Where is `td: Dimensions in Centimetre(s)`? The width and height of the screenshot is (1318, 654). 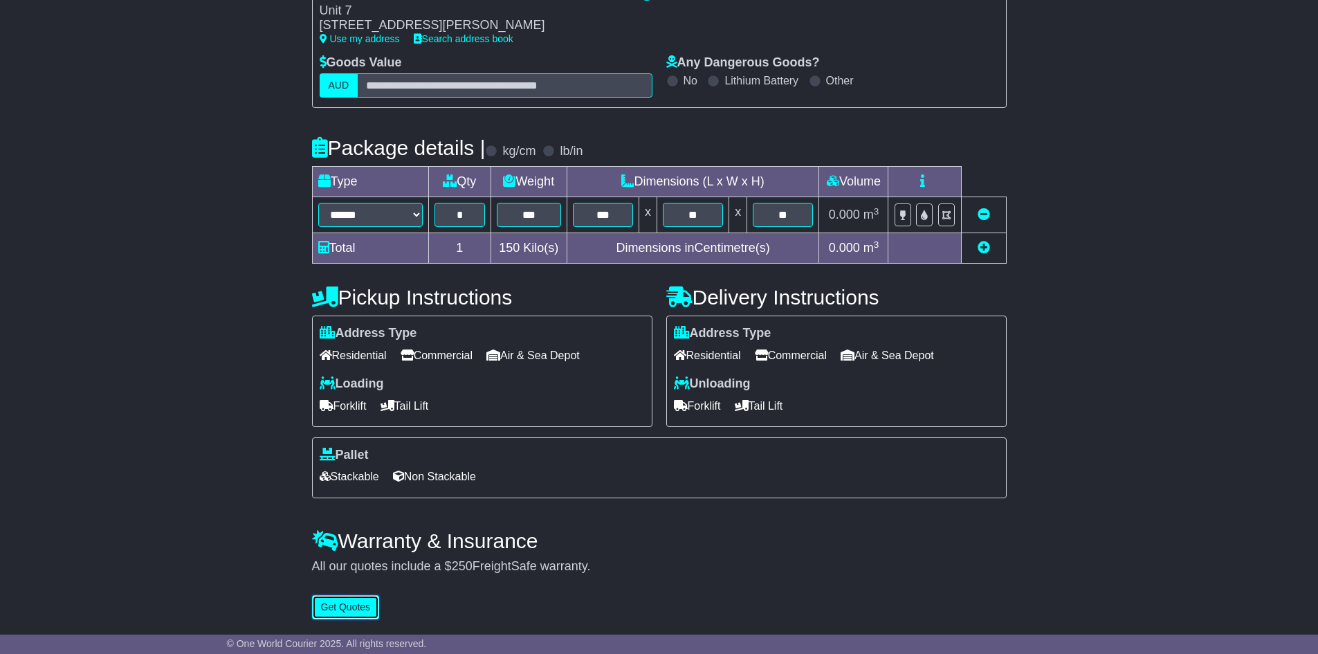
td: Dimensions in Centimetre(s) is located at coordinates (693, 248).